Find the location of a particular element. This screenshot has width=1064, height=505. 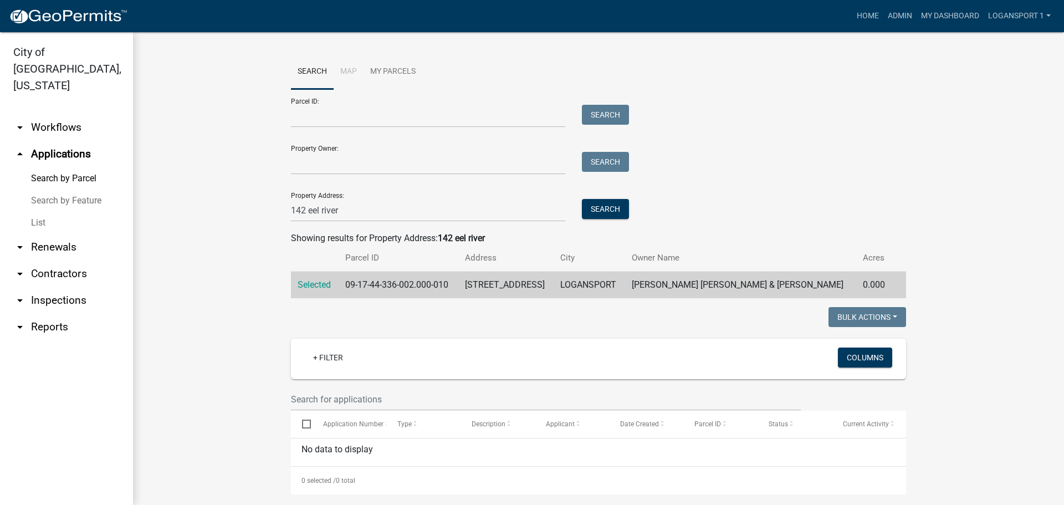

datatable-header-cell: Parcel ID is located at coordinates (721, 424).